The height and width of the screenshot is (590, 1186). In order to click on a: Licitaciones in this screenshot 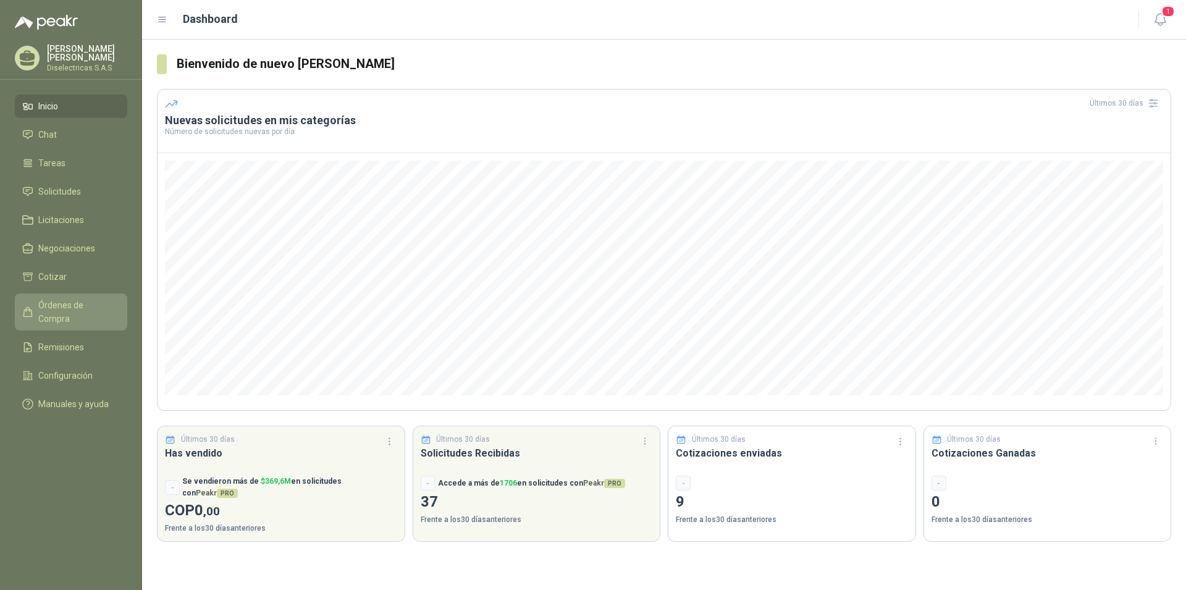, I will do `click(71, 220)`.